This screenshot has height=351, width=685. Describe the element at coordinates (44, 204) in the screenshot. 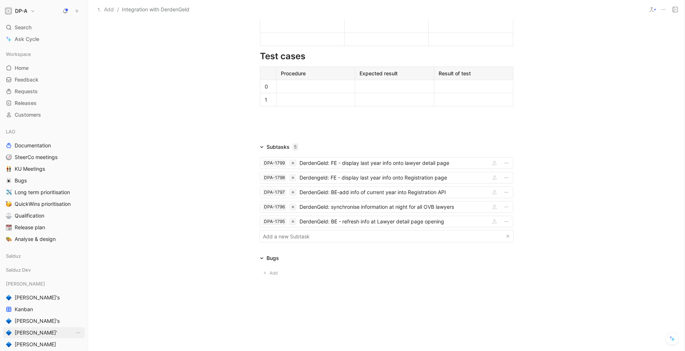

I see `a: 🥳QuickWins prioritisation` at that location.